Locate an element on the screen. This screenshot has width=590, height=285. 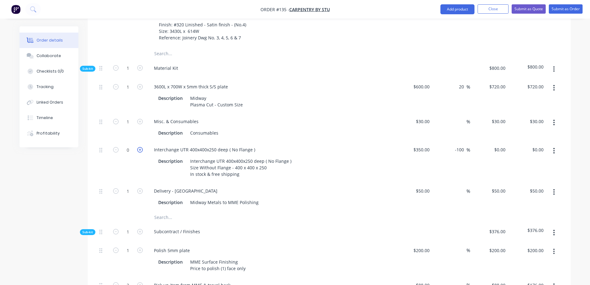
button: Timeline is located at coordinates (49, 118).